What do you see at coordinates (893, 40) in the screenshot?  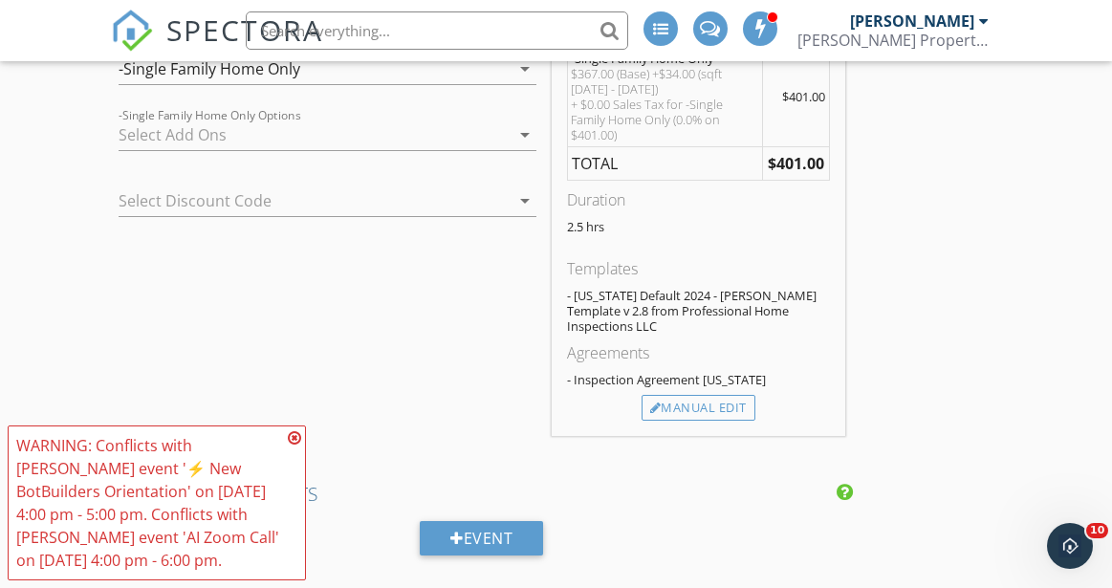 I see `div: Kelley Property Inspections, LLC` at bounding box center [893, 40].